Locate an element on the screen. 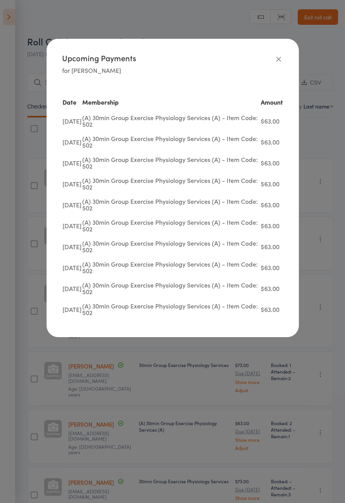 This screenshot has width=345, height=503. th: Amount is located at coordinates (271, 103).